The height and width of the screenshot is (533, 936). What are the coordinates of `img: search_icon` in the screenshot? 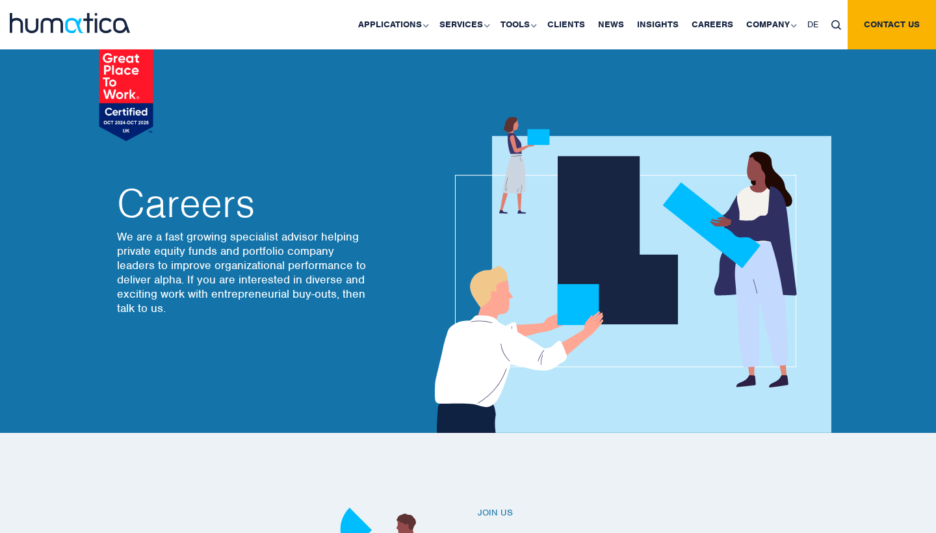 It's located at (836, 25).